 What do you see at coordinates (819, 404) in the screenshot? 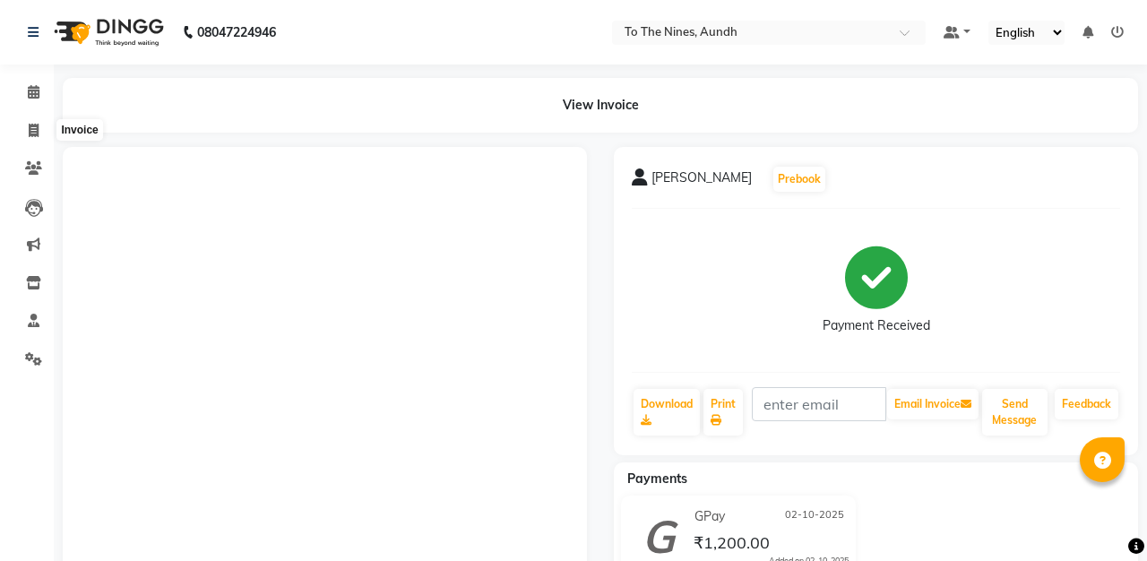
I see `input: enter email` at bounding box center [819, 404].